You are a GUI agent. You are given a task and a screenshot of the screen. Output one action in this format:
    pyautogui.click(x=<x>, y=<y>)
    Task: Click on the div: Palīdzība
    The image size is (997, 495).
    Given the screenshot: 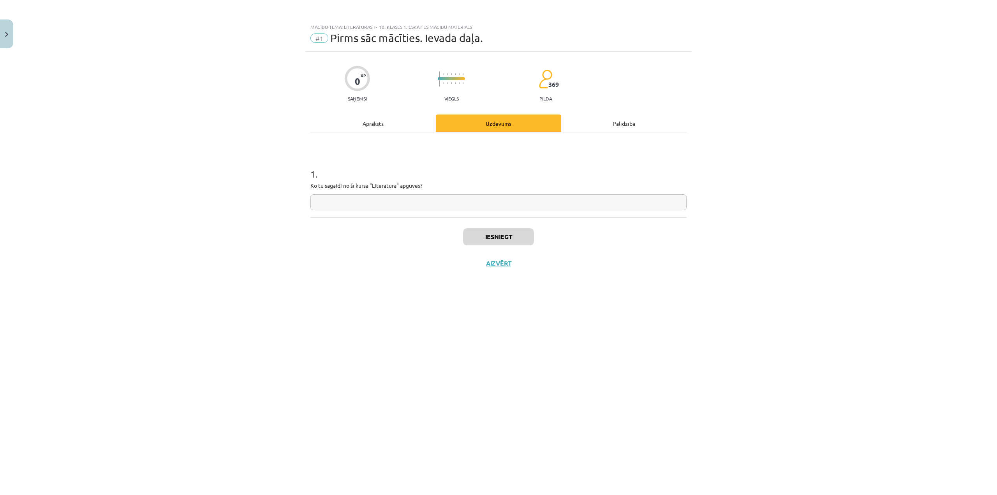 What is the action you would take?
    pyautogui.click(x=624, y=123)
    